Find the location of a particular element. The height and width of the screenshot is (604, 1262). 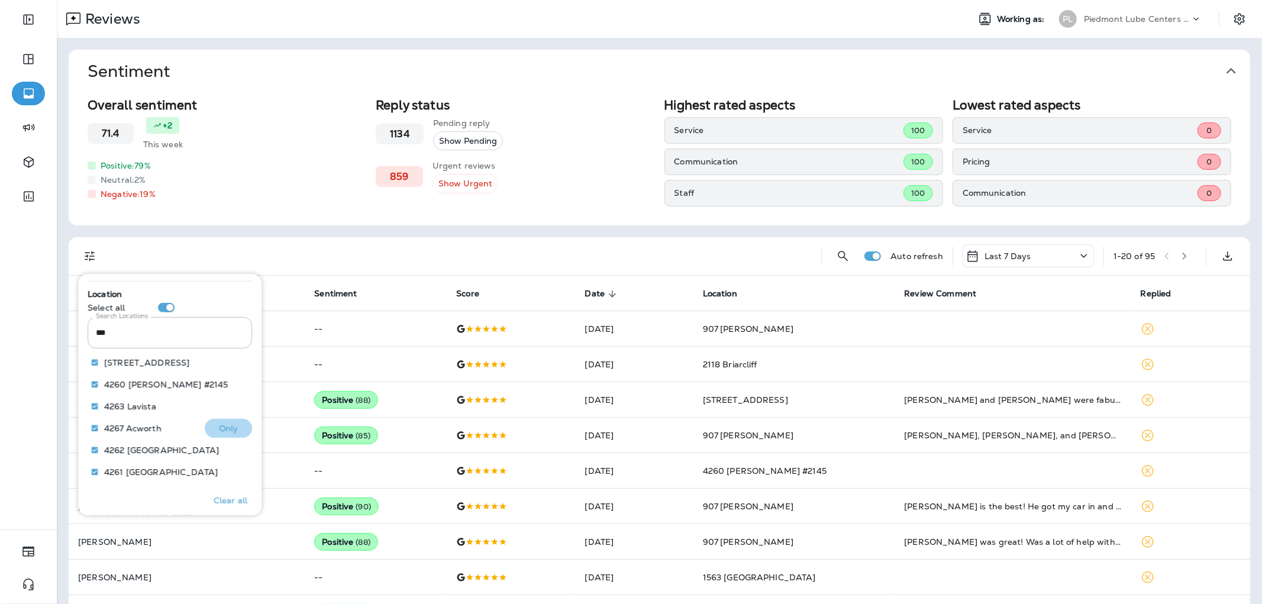

p: Staff is located at coordinates (789, 193).